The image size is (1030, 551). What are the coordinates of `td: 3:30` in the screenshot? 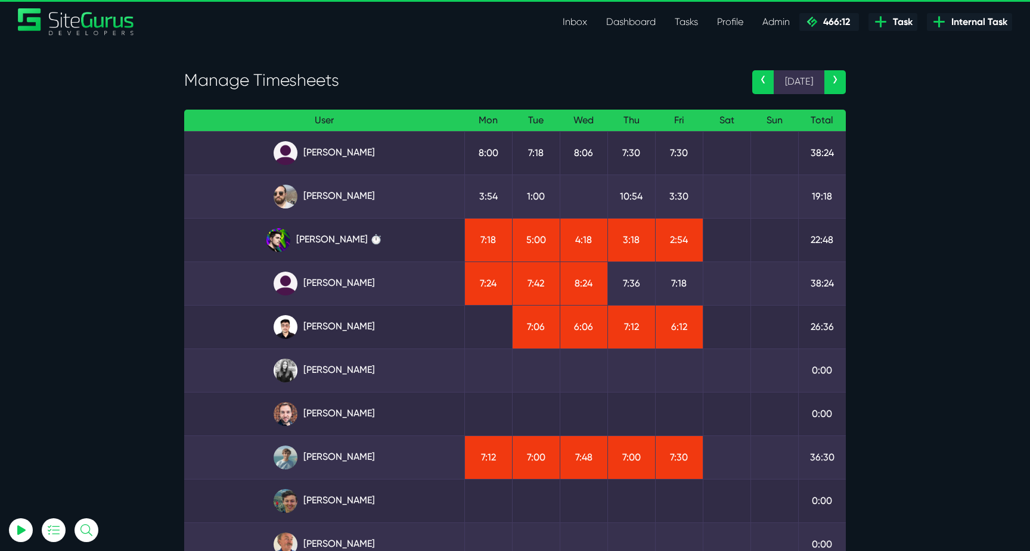 It's located at (679, 196).